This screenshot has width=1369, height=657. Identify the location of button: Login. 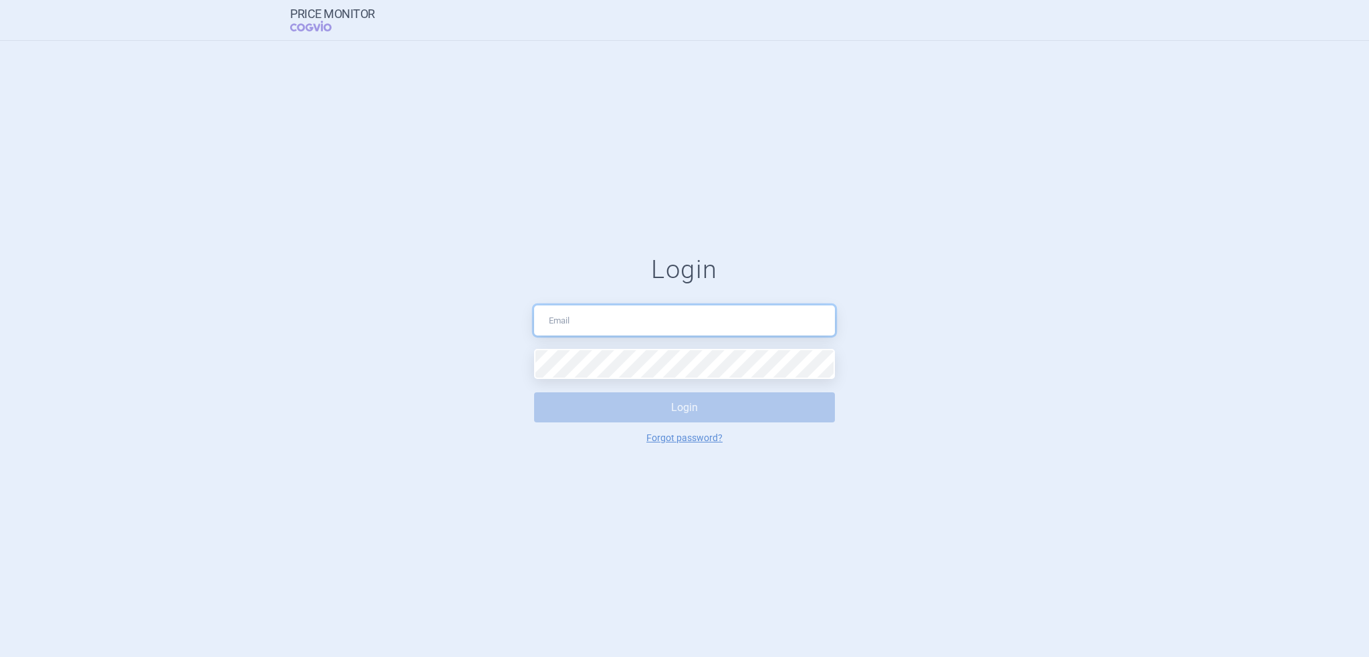
(685, 407).